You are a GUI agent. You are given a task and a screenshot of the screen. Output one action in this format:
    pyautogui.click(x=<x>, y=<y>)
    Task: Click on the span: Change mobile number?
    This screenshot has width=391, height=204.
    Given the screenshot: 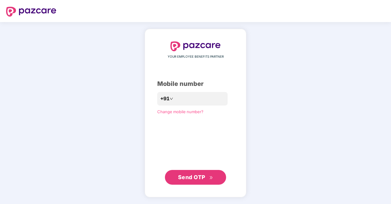 What is the action you would take?
    pyautogui.click(x=180, y=111)
    